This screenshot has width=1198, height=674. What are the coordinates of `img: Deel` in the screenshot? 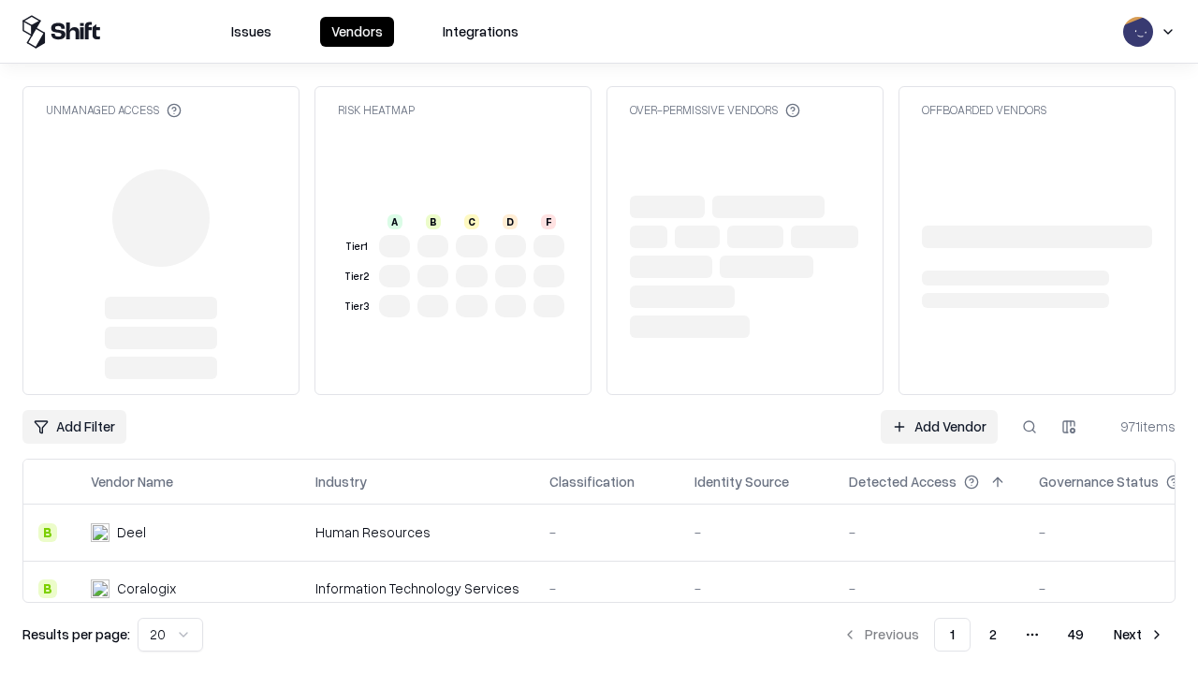 It's located at (100, 533).